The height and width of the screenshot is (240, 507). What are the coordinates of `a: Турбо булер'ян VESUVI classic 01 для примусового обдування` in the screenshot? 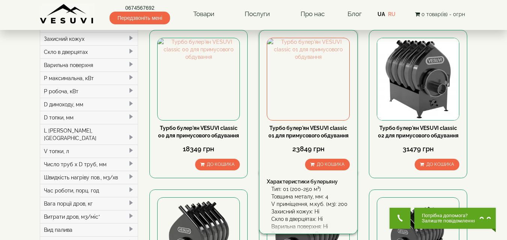 It's located at (308, 132).